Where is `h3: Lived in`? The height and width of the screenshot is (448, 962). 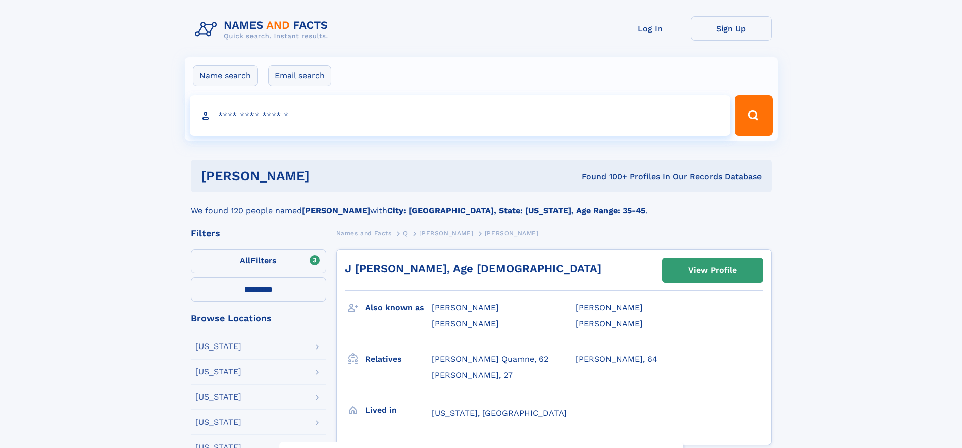
h3: Lived in is located at coordinates (398, 410).